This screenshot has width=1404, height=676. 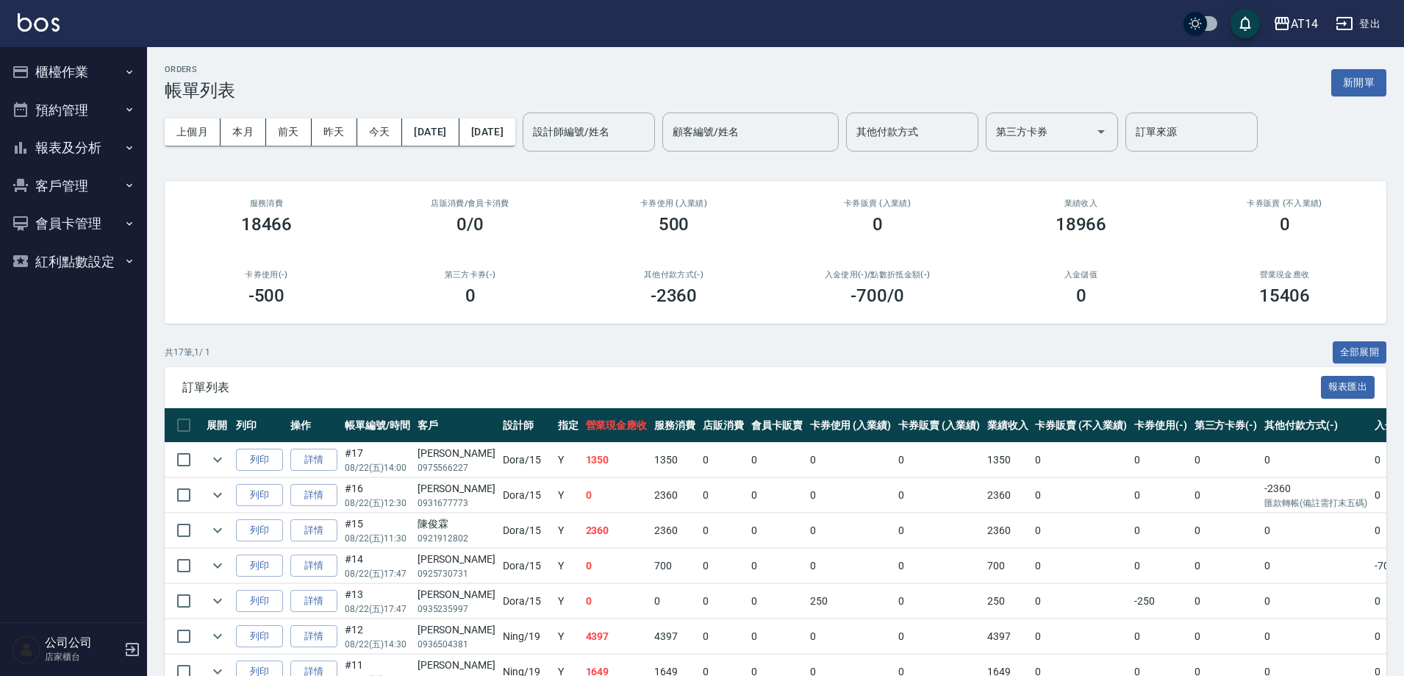 What do you see at coordinates (457, 644) in the screenshot?
I see `p: 0936504381` at bounding box center [457, 644].